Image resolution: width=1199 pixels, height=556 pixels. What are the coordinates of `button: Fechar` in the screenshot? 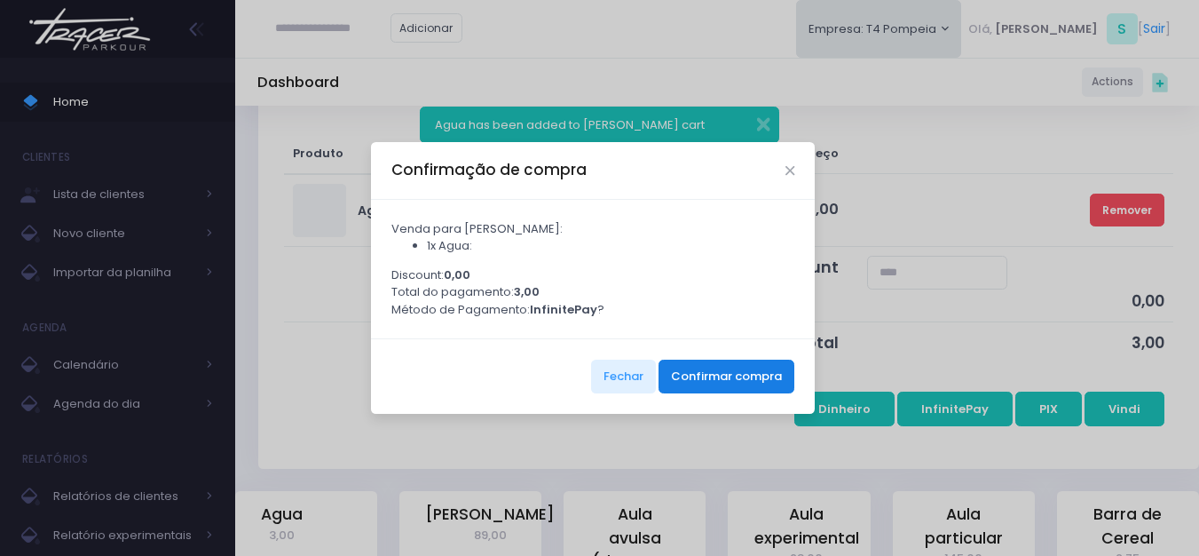 It's located at (623, 376).